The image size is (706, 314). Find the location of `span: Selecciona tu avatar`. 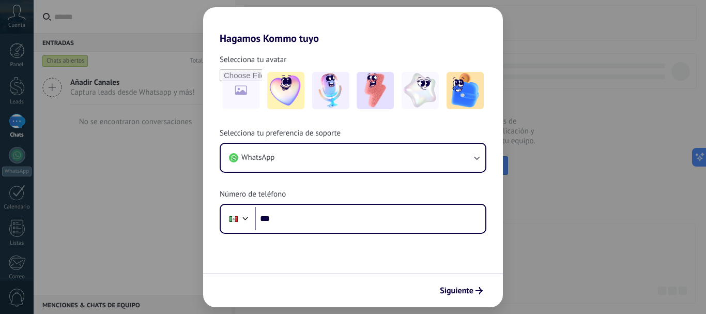

span: Selecciona tu avatar is located at coordinates (253, 60).